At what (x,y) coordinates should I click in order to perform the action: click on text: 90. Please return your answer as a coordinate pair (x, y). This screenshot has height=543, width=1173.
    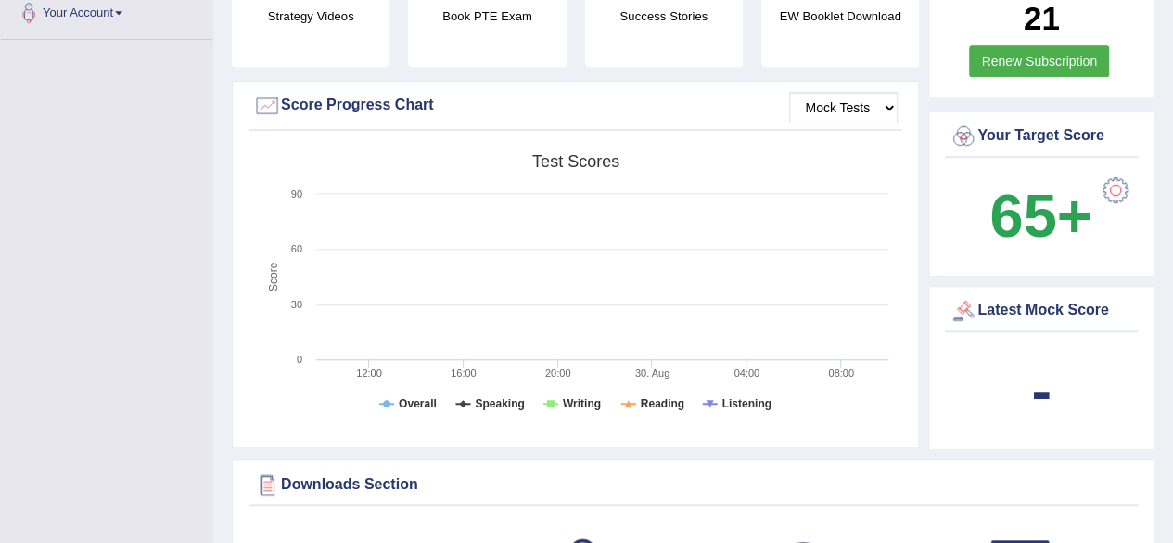
    Looking at the image, I should click on (297, 194).